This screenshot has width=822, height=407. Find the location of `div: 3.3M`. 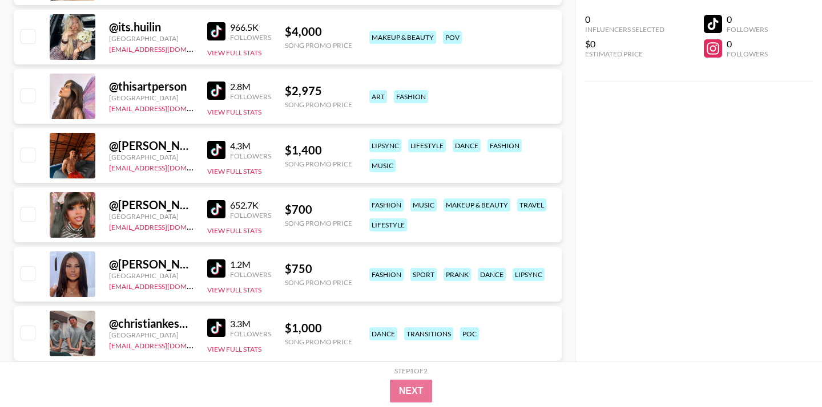

div: 3.3M is located at coordinates (250, 324).